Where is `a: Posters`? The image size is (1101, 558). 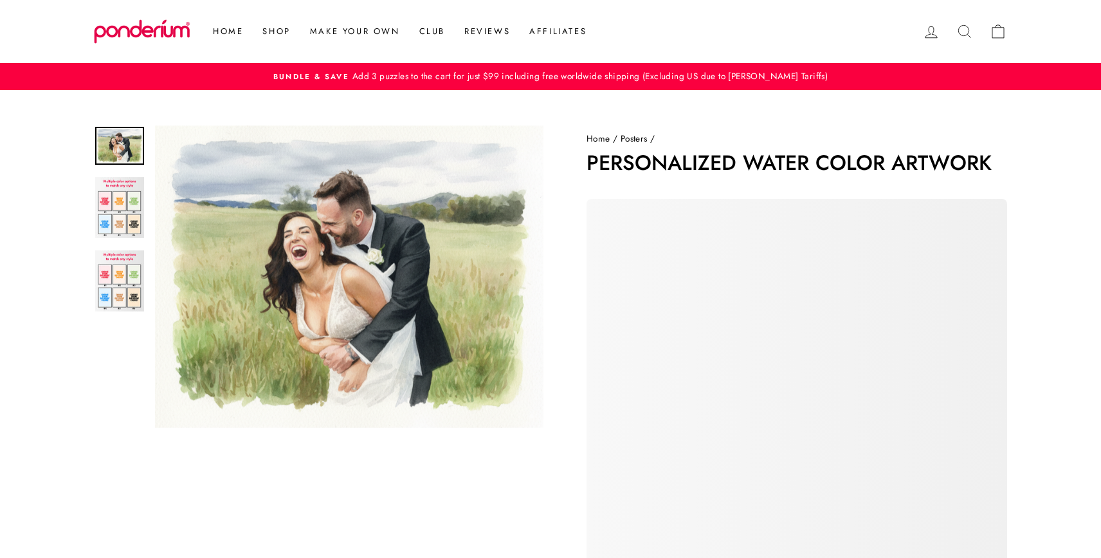 a: Posters is located at coordinates (634, 138).